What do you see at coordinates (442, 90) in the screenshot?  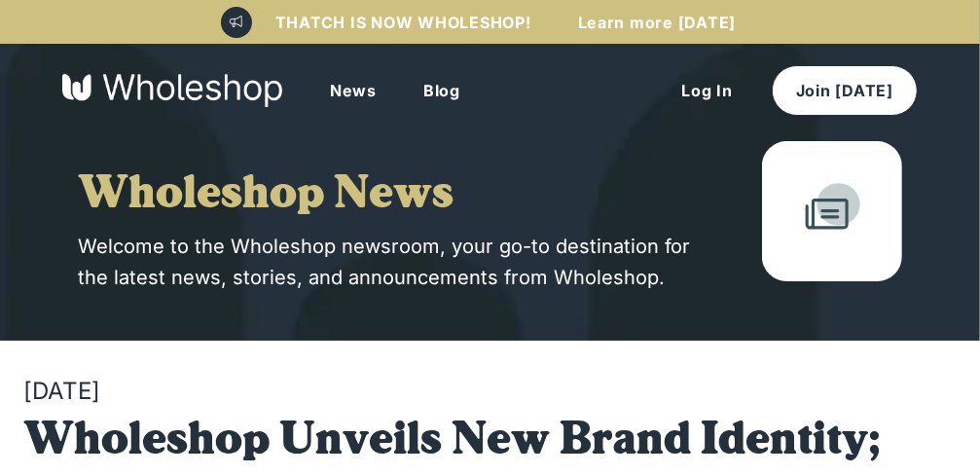 I see `button: Blog` at bounding box center [442, 90].